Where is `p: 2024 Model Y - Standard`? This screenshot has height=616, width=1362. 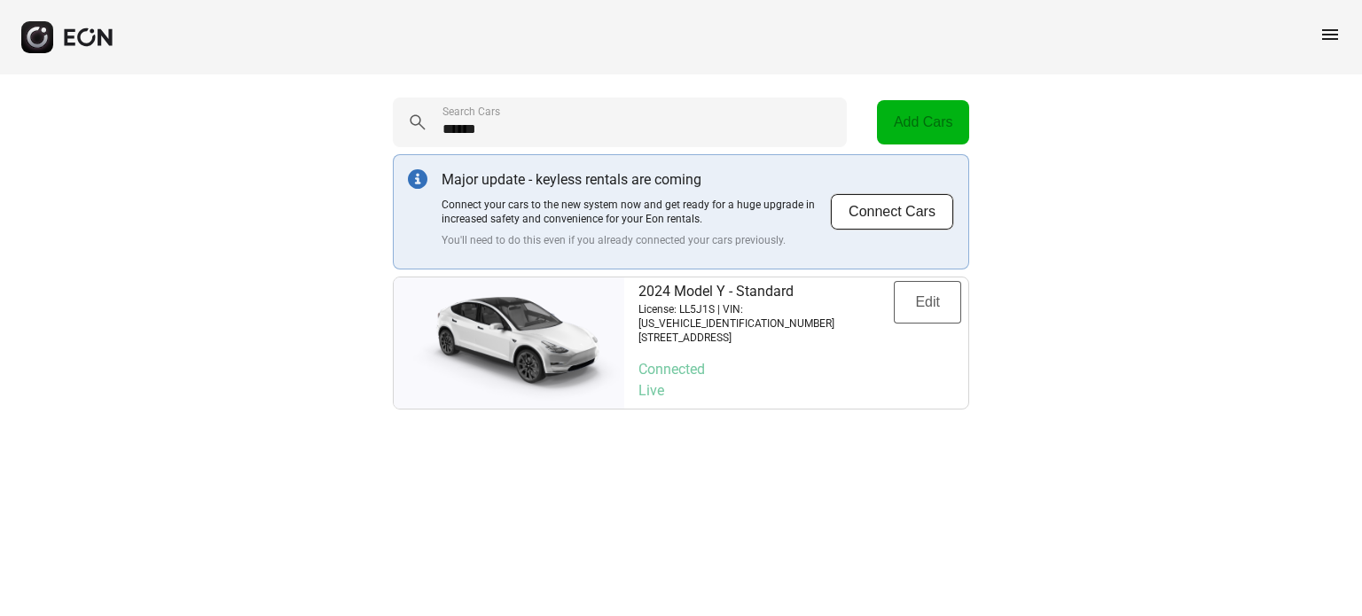
p: 2024 Model Y - Standard is located at coordinates (766, 292).